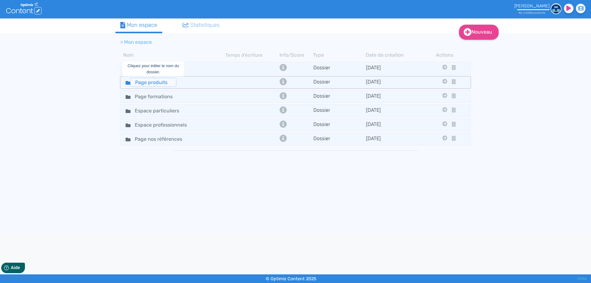  Describe the element at coordinates (582, 279) in the screenshot. I see `div: V1.13.6` at that location.